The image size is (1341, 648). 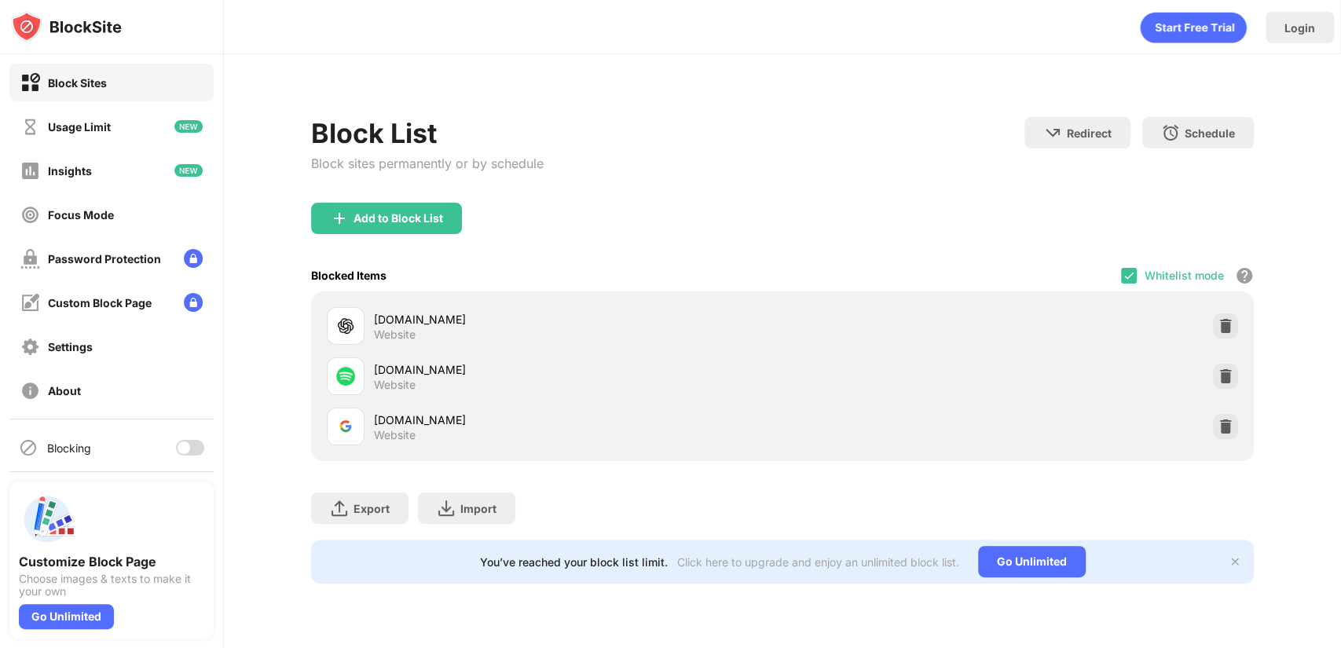 I want to click on img: customize-block-page-off.svg, so click(x=30, y=303).